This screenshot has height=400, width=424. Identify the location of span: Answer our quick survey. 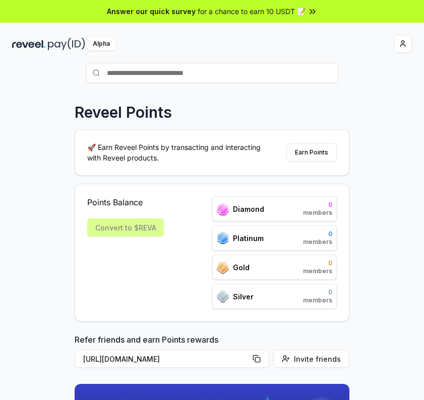
(151, 11).